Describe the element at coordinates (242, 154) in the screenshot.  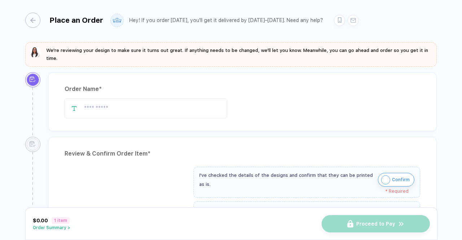
I see `div: Review & Confirm Order Item` at that location.